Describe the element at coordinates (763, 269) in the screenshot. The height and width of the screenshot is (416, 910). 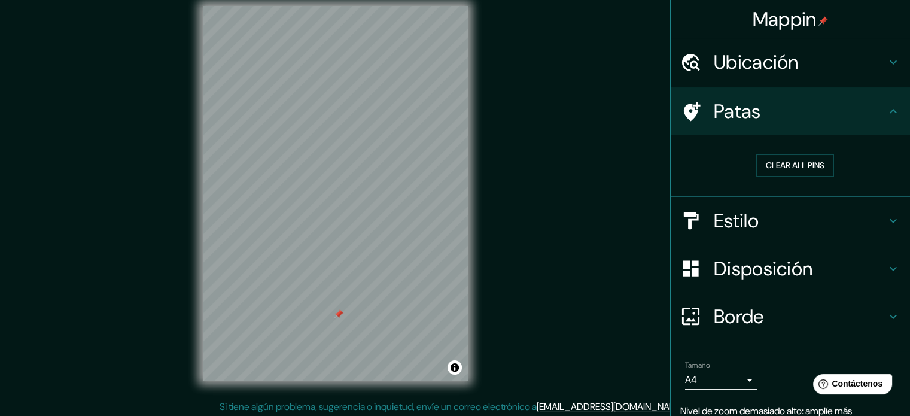
I see `font: Disposición` at that location.